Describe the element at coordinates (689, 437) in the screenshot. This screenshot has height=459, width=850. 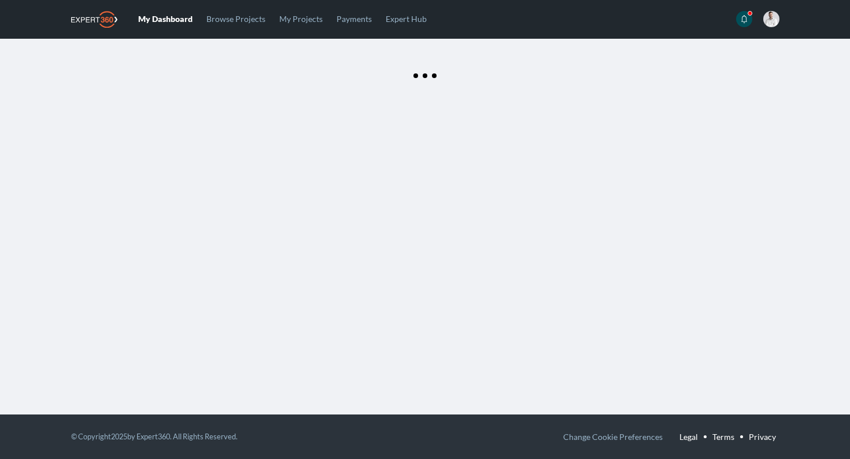
I see `a: Legal` at that location.